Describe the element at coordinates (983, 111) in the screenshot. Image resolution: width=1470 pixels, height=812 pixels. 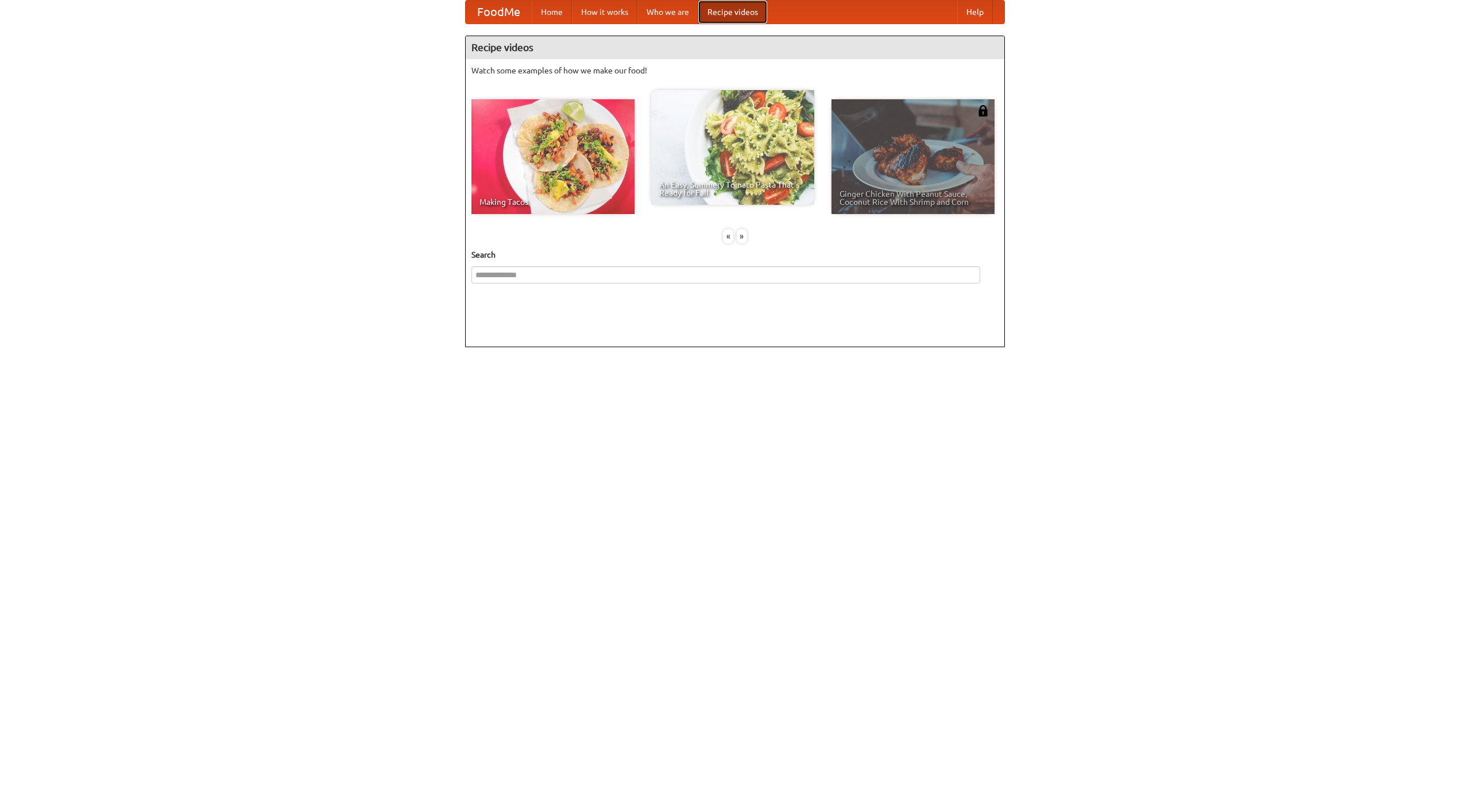
I see `img: 483408.png` at that location.